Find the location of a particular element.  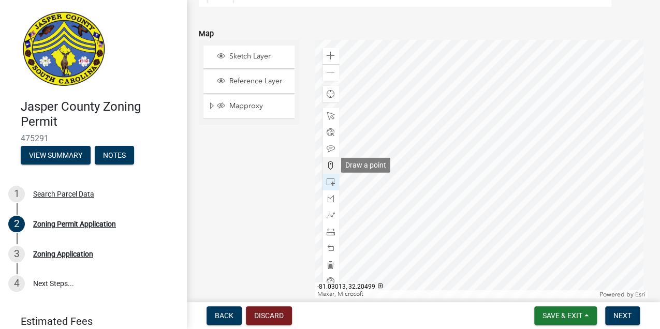

wm-modal-confirm: Notes is located at coordinates (114, 156).